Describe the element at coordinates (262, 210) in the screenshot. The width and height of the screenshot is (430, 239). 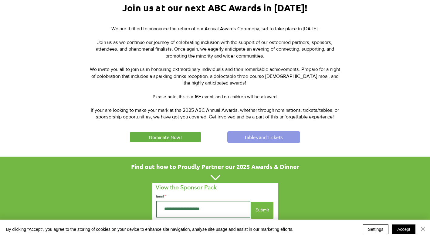
I see `button: Submit` at that location.